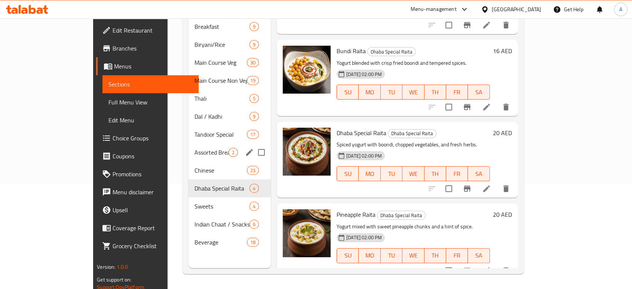  I want to click on a: Menus, so click(147, 66).